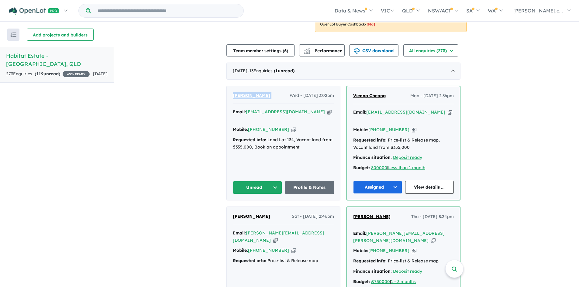 This screenshot has height=287, width=579. Describe the element at coordinates (257, 188) in the screenshot. I see `button: Unread` at that location.